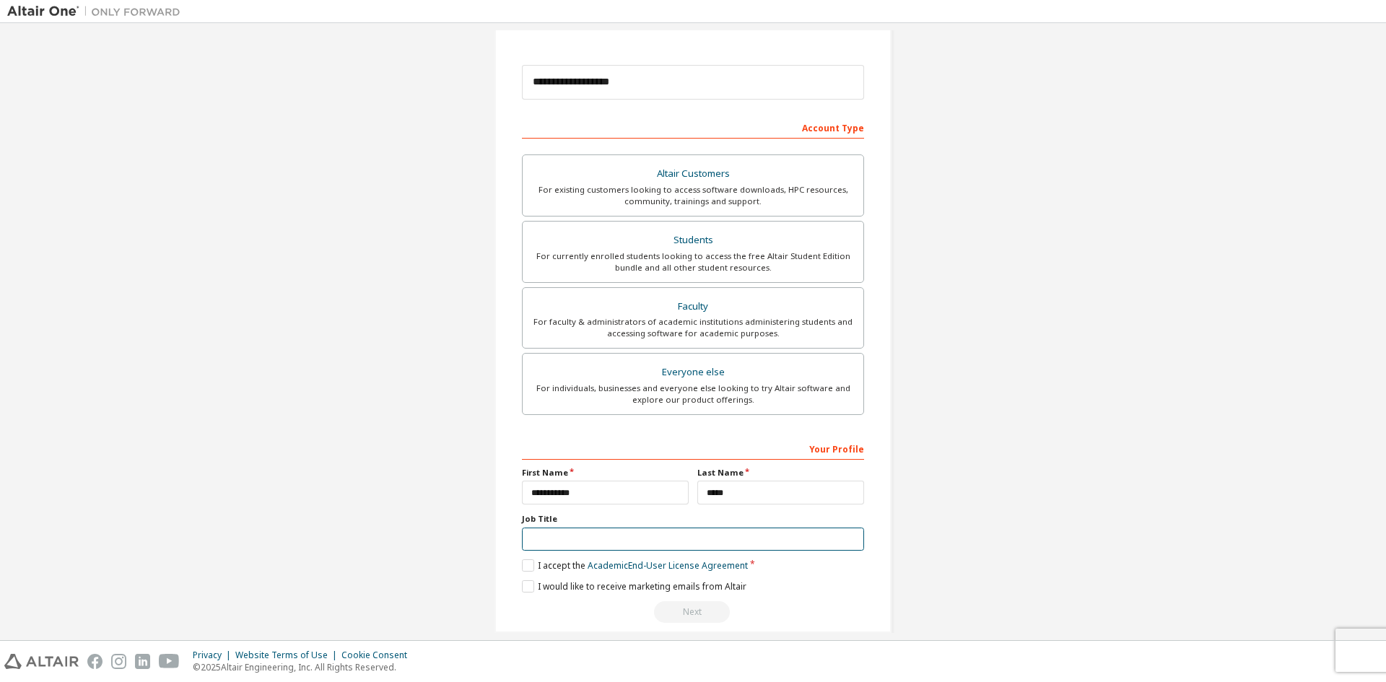 Image resolution: width=1386 pixels, height=682 pixels. I want to click on div: Students, so click(693, 240).